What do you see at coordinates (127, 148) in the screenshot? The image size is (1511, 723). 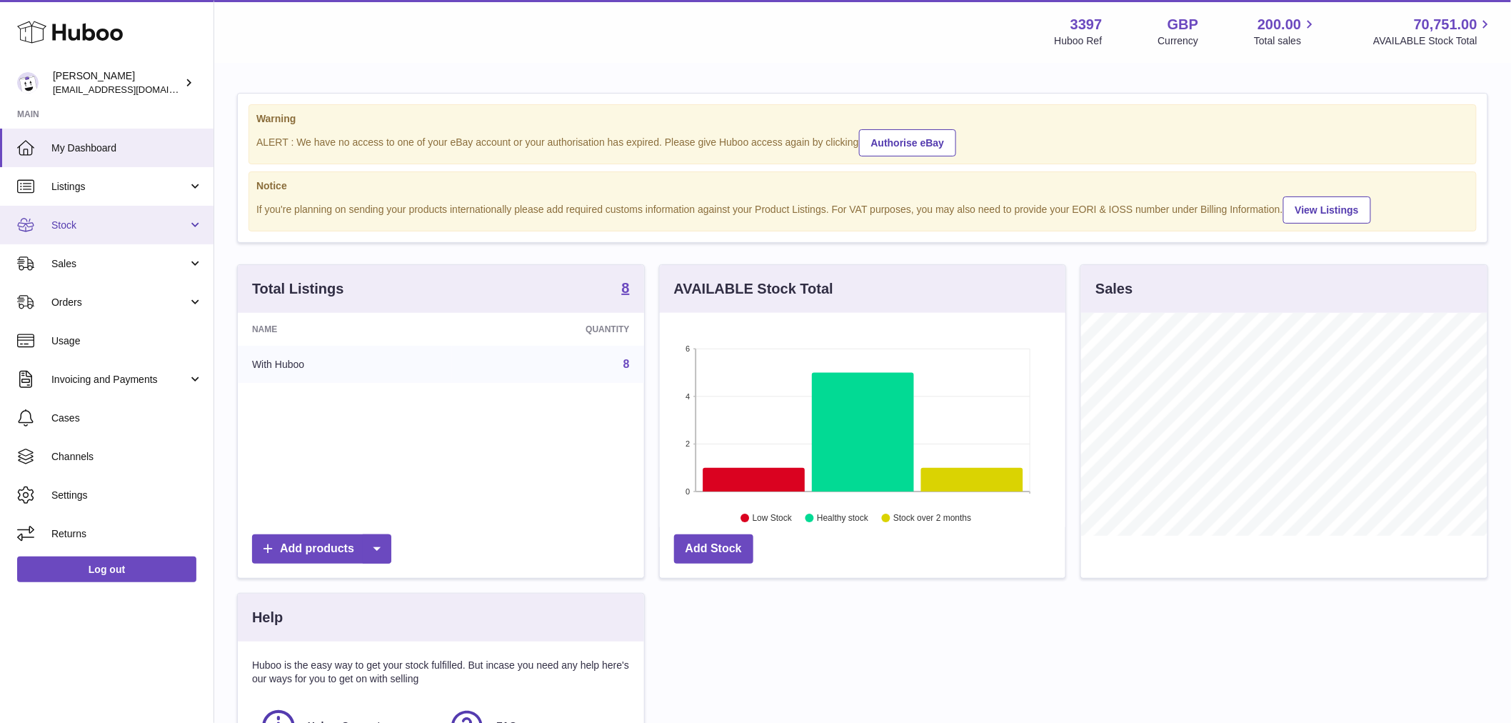 I see `span: My Dashboard` at bounding box center [127, 148].